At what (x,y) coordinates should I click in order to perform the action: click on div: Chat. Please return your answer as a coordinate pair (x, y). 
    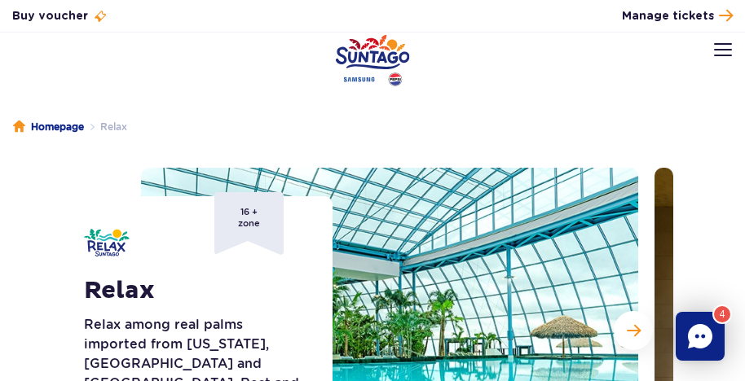
    Looking at the image, I should click on (700, 337).